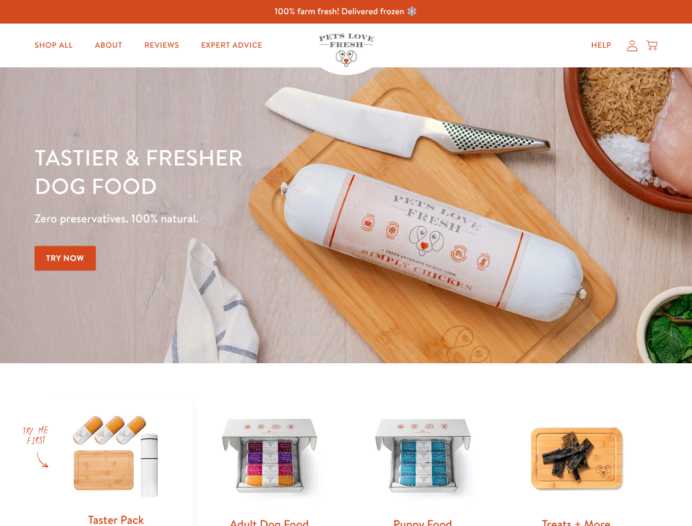  Describe the element at coordinates (601, 45) in the screenshot. I see `a: Help` at that location.